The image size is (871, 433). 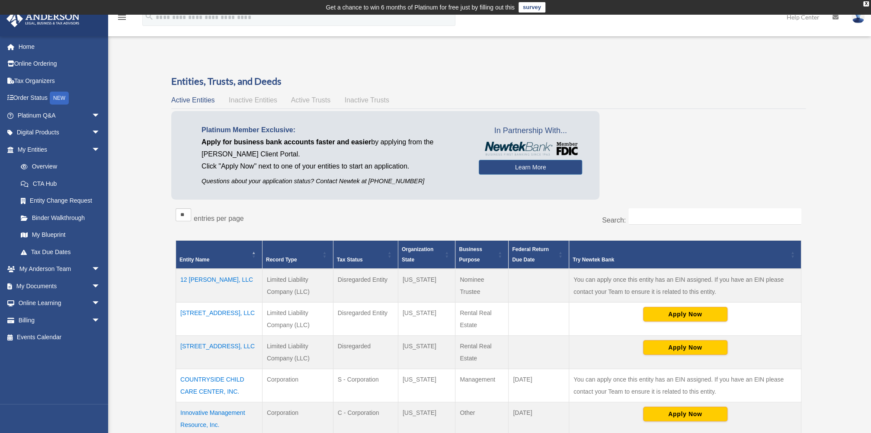 I want to click on a: Platinum Q&Aarrow_drop_down, so click(x=60, y=115).